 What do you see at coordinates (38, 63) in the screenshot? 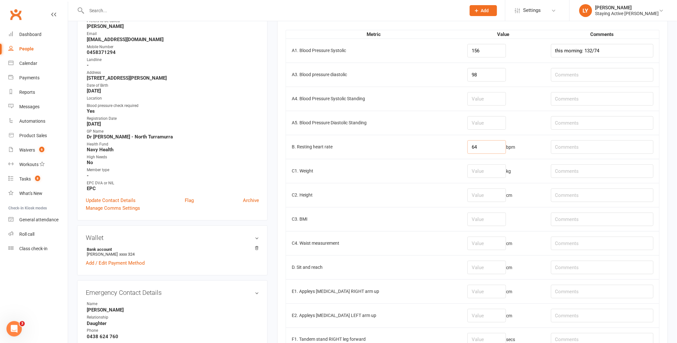
I see `a: Calendar` at bounding box center [38, 63].